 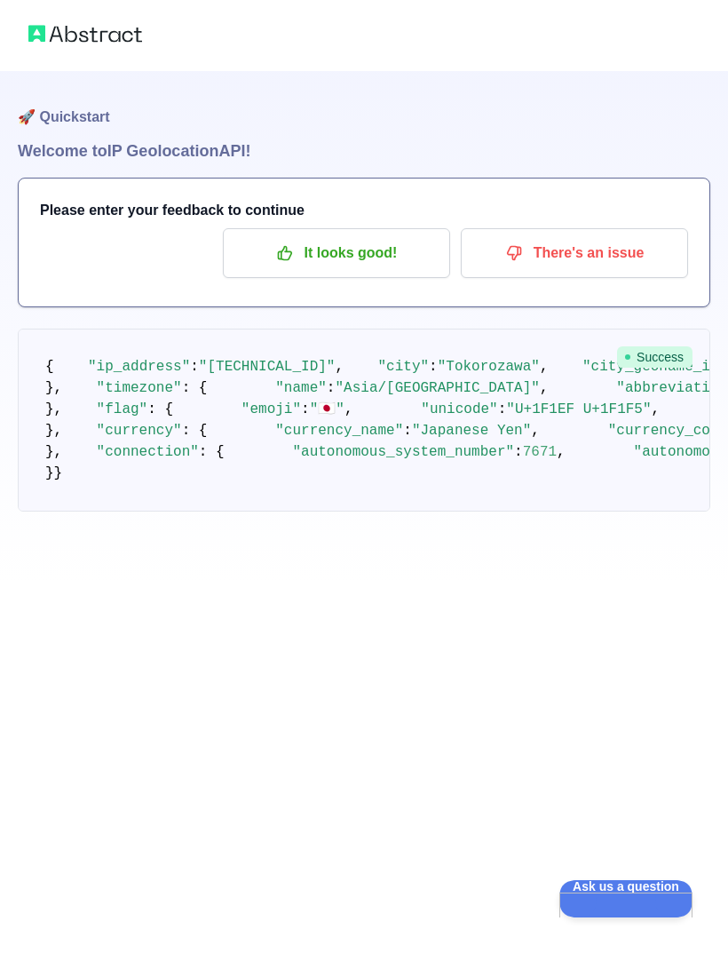 What do you see at coordinates (147, 452) in the screenshot?
I see `span: "connection"` at bounding box center [147, 452].